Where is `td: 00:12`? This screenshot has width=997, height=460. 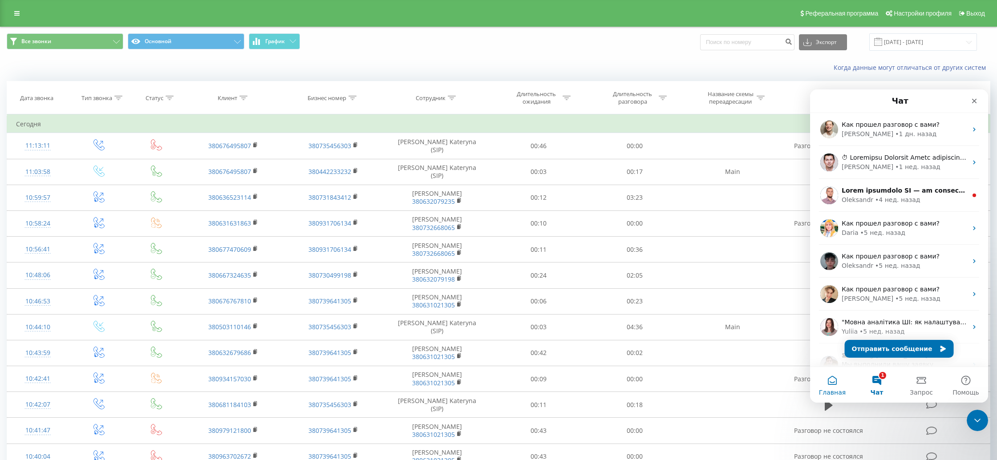
td: 00:12 is located at coordinates (538, 198).